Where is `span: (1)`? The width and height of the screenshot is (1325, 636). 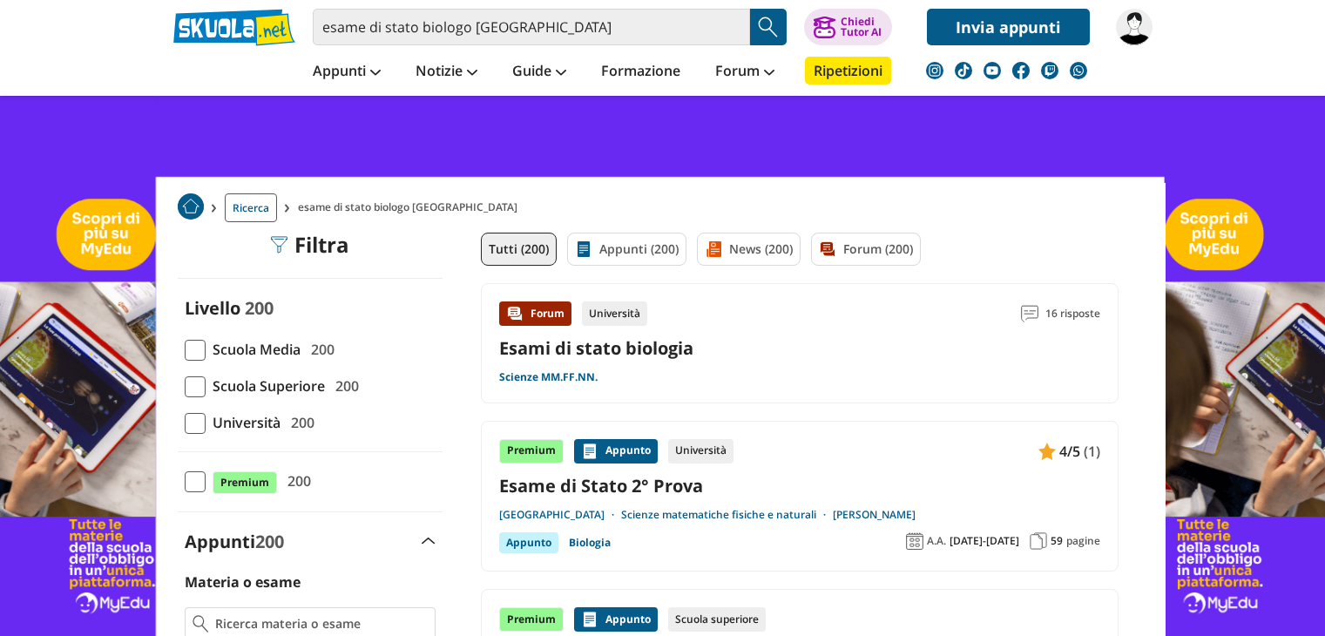
span: (1) is located at coordinates (1092, 451).